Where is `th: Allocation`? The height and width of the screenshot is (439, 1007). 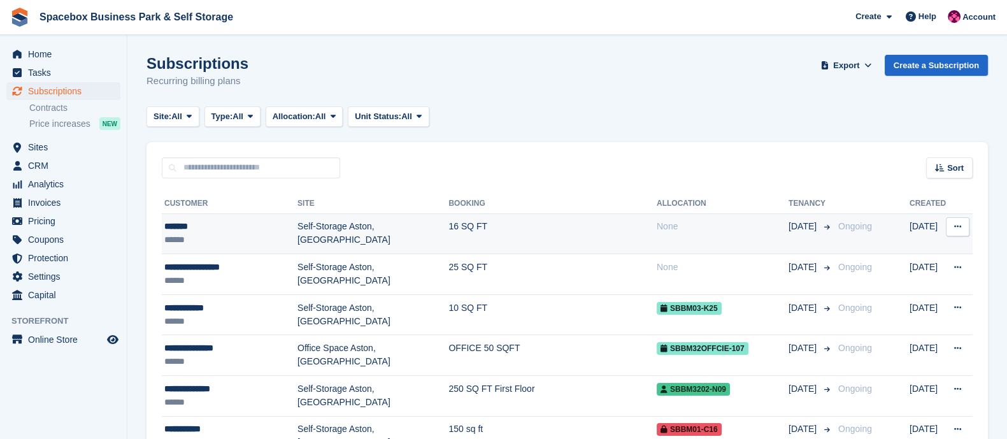 th: Allocation is located at coordinates (722, 204).